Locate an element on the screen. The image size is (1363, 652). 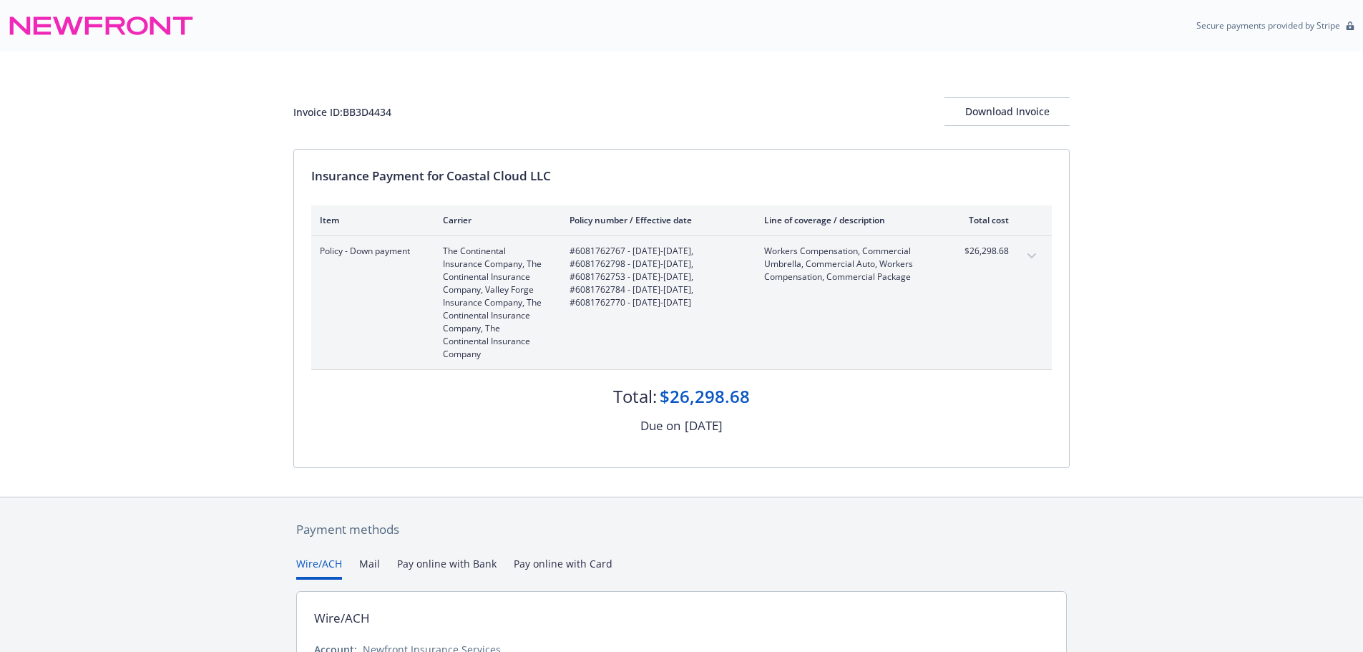
button: Mail is located at coordinates (369, 567).